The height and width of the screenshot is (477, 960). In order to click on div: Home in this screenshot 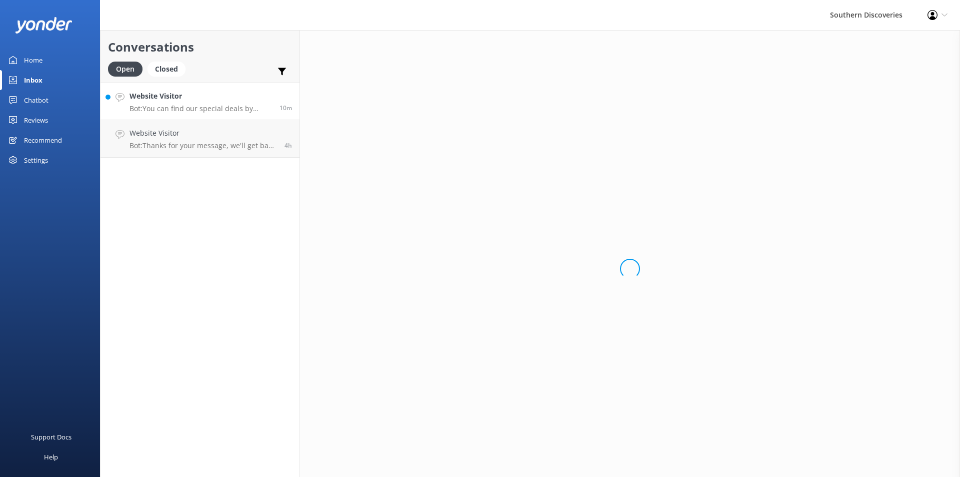, I will do `click(33, 60)`.